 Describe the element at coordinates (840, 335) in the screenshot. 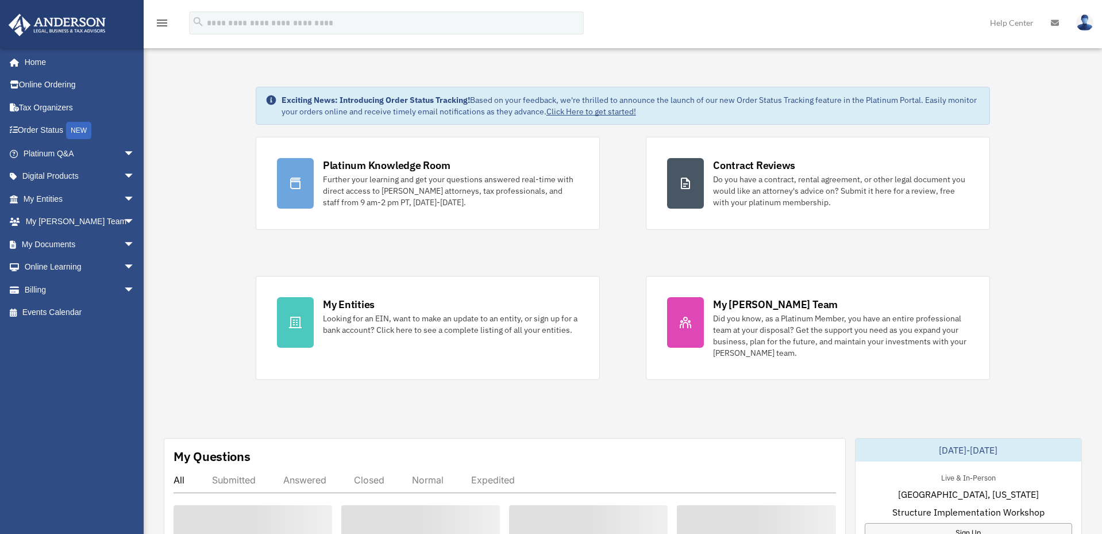

I see `div: Did you know, as a Platinum Member, you have an entire professional team at your disposal? Get th...` at that location.